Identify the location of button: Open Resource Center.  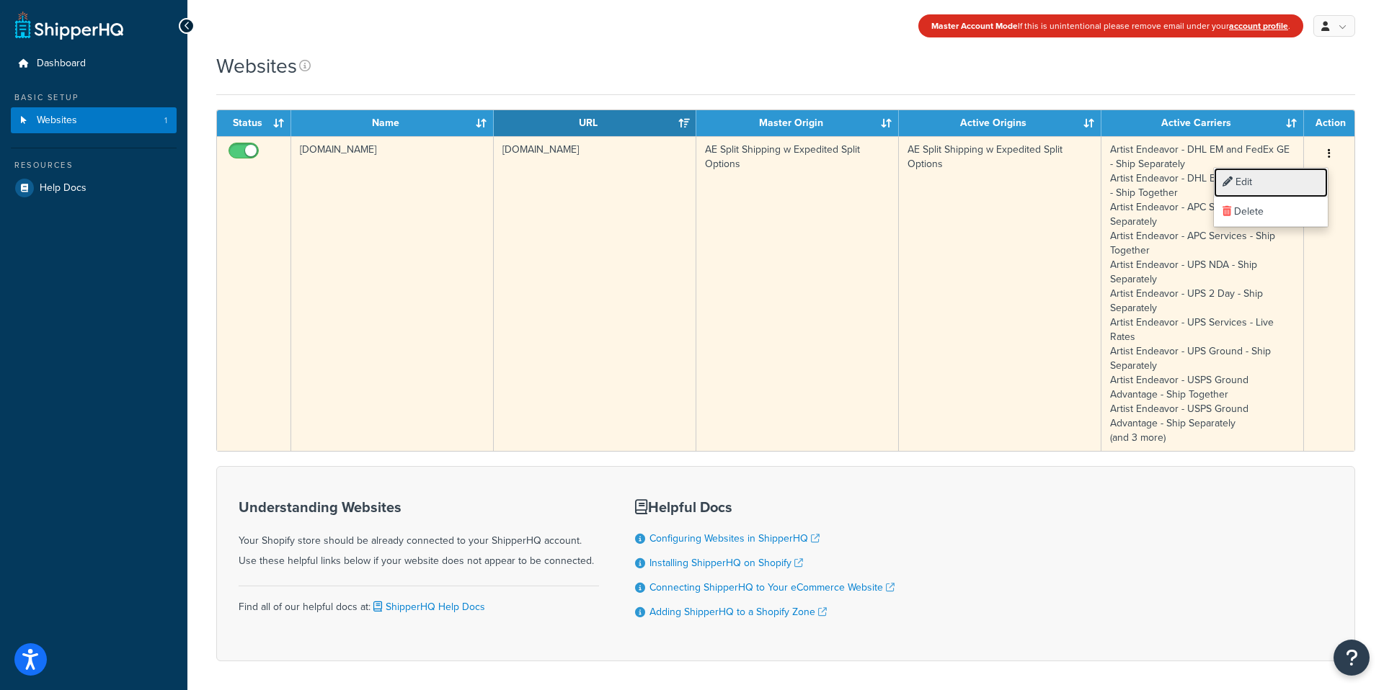
(1351, 658).